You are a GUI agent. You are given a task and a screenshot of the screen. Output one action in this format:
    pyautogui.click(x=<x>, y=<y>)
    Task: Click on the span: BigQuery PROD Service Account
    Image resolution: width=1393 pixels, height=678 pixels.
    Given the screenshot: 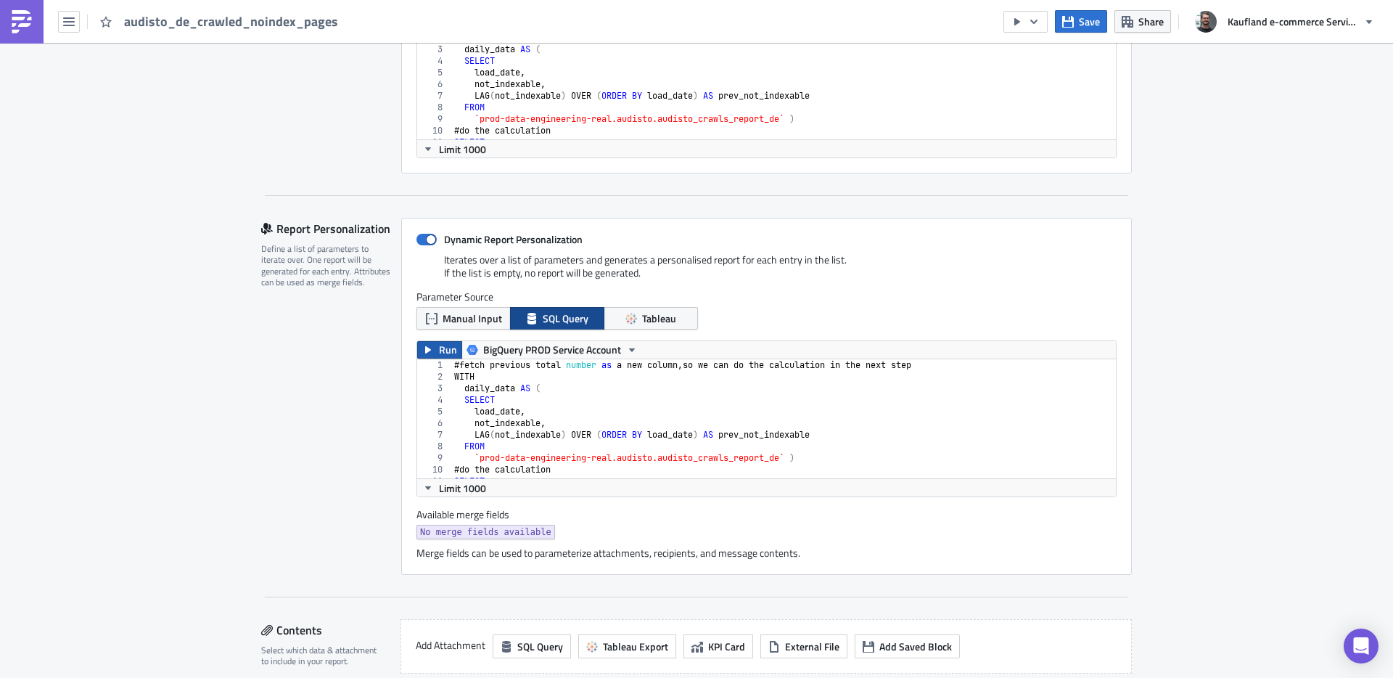 What is the action you would take?
    pyautogui.click(x=552, y=350)
    